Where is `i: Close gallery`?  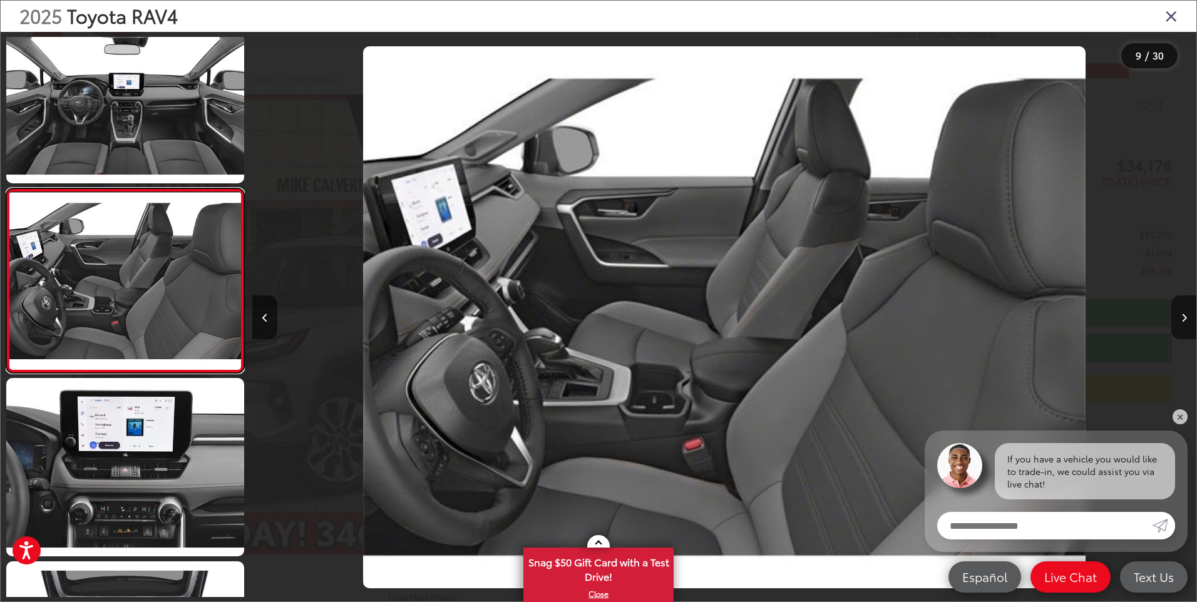 i: Close gallery is located at coordinates (1171, 16).